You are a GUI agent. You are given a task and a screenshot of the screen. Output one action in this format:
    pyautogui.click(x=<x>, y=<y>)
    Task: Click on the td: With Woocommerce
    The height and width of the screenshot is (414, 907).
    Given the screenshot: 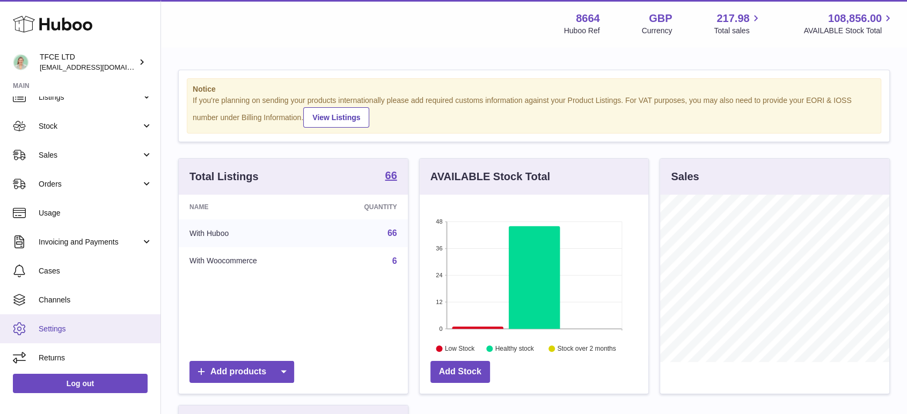 What is the action you would take?
    pyautogui.click(x=249, y=261)
    